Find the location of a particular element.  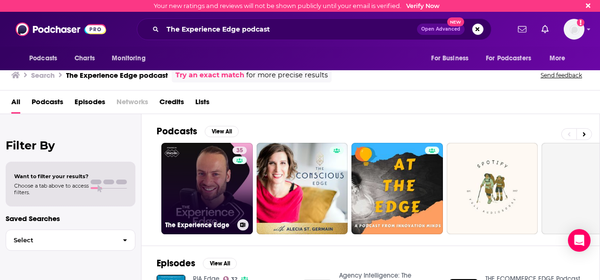

a: 35 is located at coordinates (240, 150).